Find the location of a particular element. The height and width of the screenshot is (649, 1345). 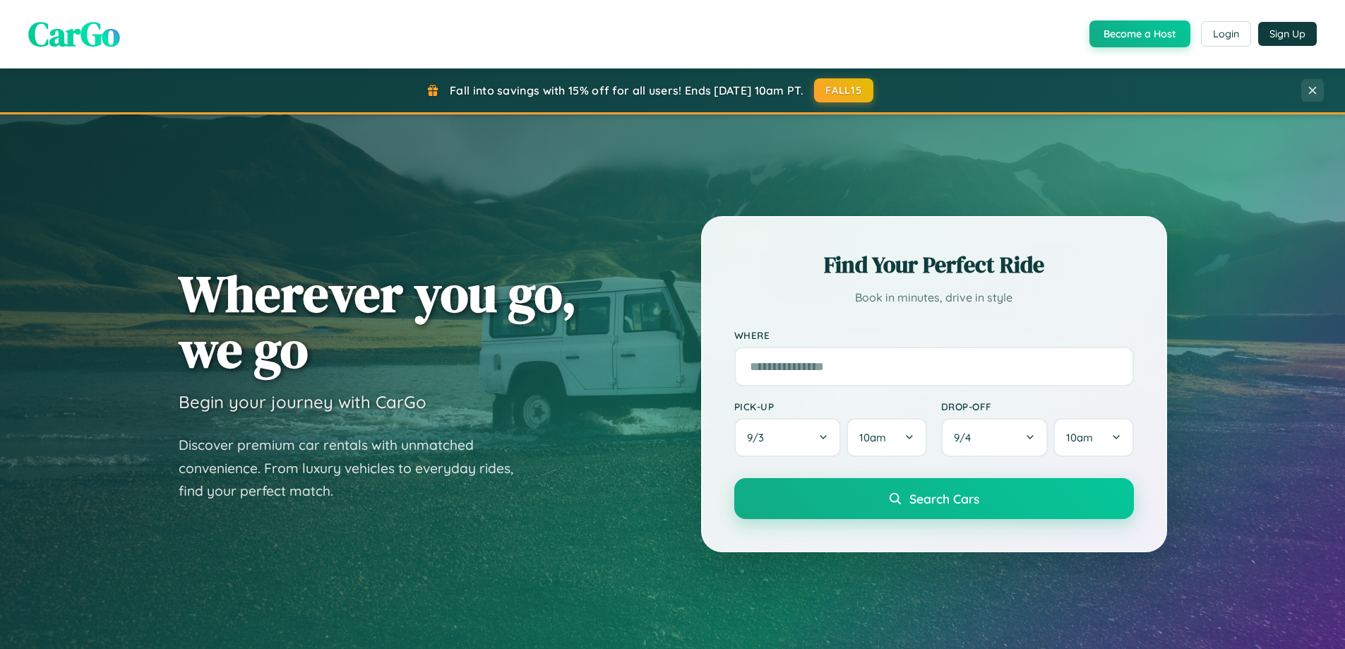

button: 9/4 is located at coordinates (995, 437).